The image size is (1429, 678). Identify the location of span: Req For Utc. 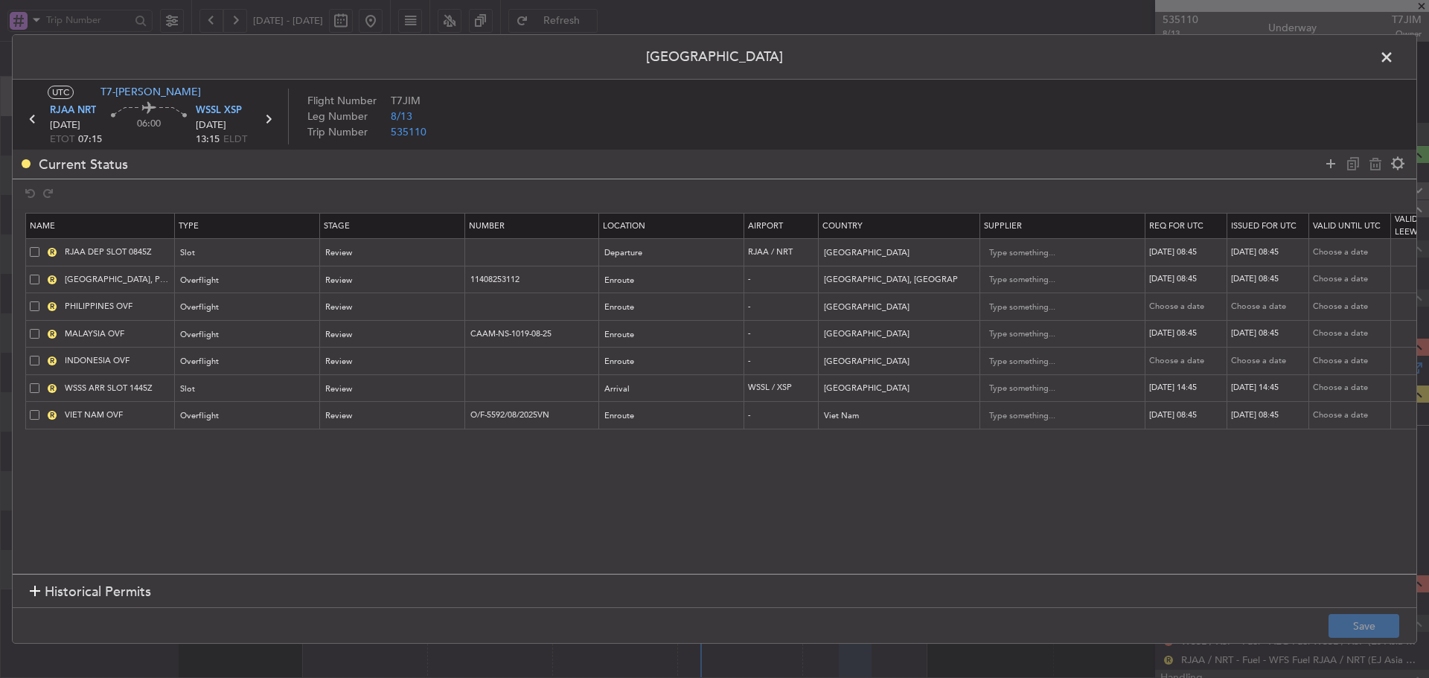
(1176, 225).